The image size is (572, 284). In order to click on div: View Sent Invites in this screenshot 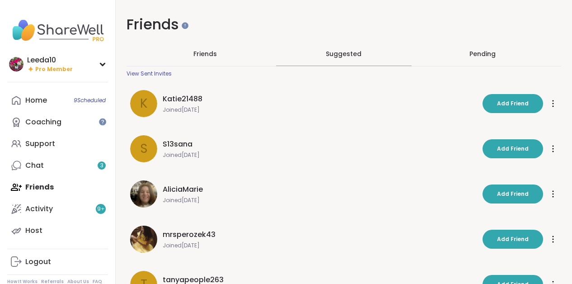, I will do `click(149, 74)`.